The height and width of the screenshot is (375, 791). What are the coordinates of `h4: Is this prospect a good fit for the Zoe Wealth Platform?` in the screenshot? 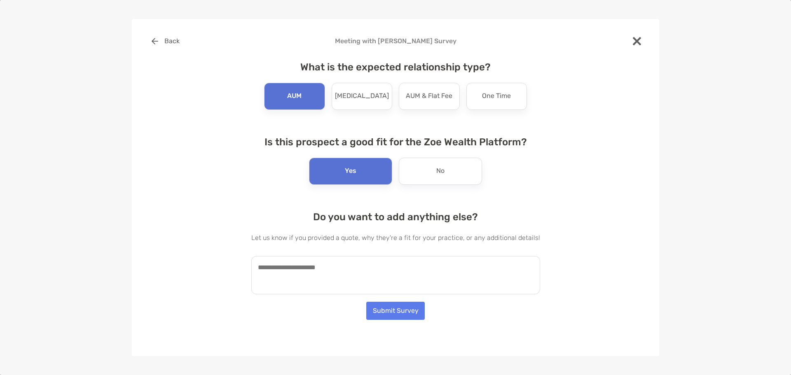 It's located at (395, 142).